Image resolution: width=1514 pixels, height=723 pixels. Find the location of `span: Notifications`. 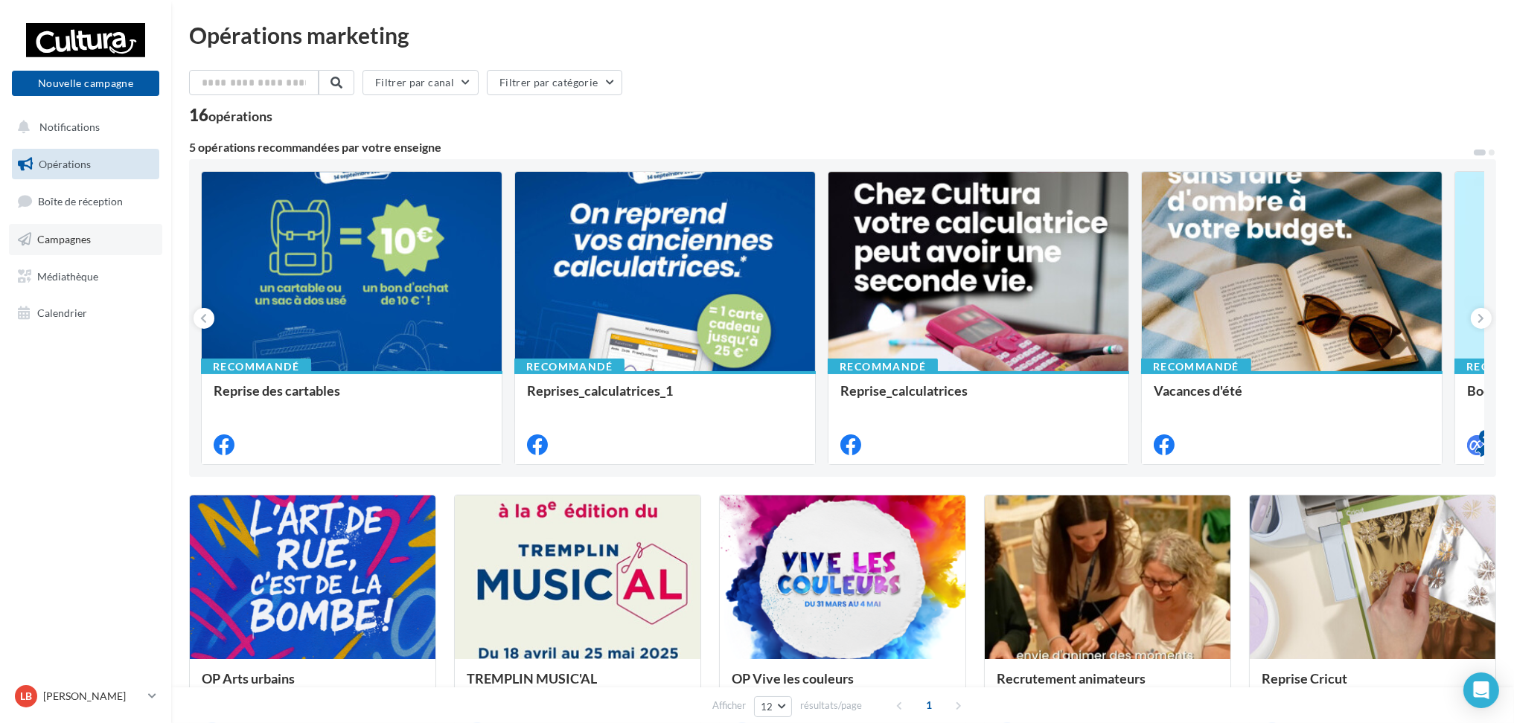

span: Notifications is located at coordinates (69, 127).